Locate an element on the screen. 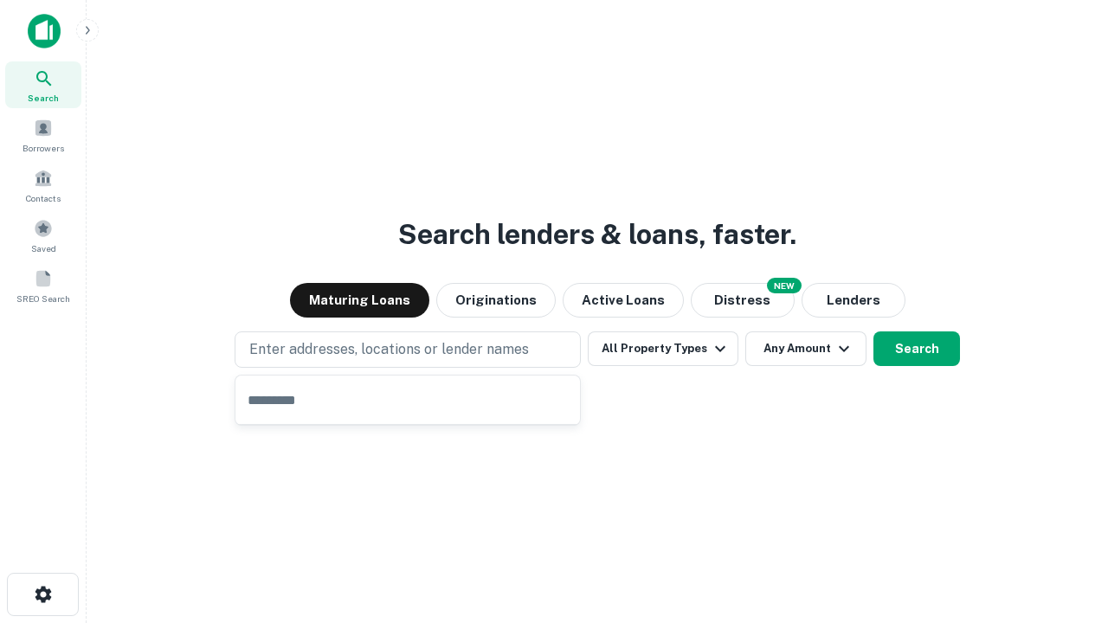 This screenshot has height=623, width=1108. div: Contacts is located at coordinates (43, 185).